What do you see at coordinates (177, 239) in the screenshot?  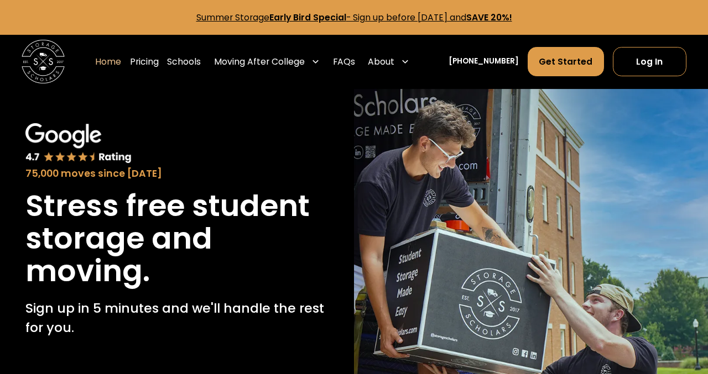 I see `h1: Stress free student storage and moving.` at bounding box center [177, 239].